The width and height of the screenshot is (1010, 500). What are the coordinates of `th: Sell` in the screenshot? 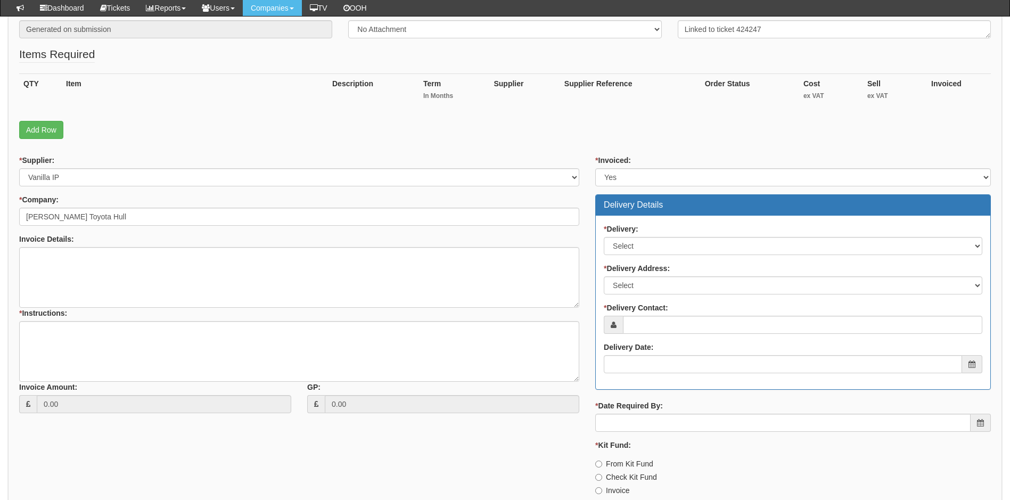 It's located at (895, 92).